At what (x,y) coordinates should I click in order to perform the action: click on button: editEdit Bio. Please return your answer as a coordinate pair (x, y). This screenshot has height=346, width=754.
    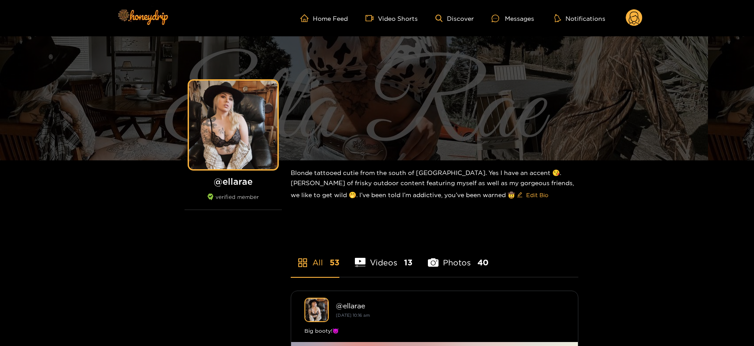
    Looking at the image, I should click on (533, 195).